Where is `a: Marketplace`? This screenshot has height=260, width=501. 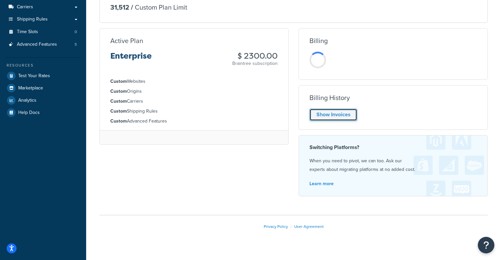
a: Marketplace is located at coordinates (43, 88).